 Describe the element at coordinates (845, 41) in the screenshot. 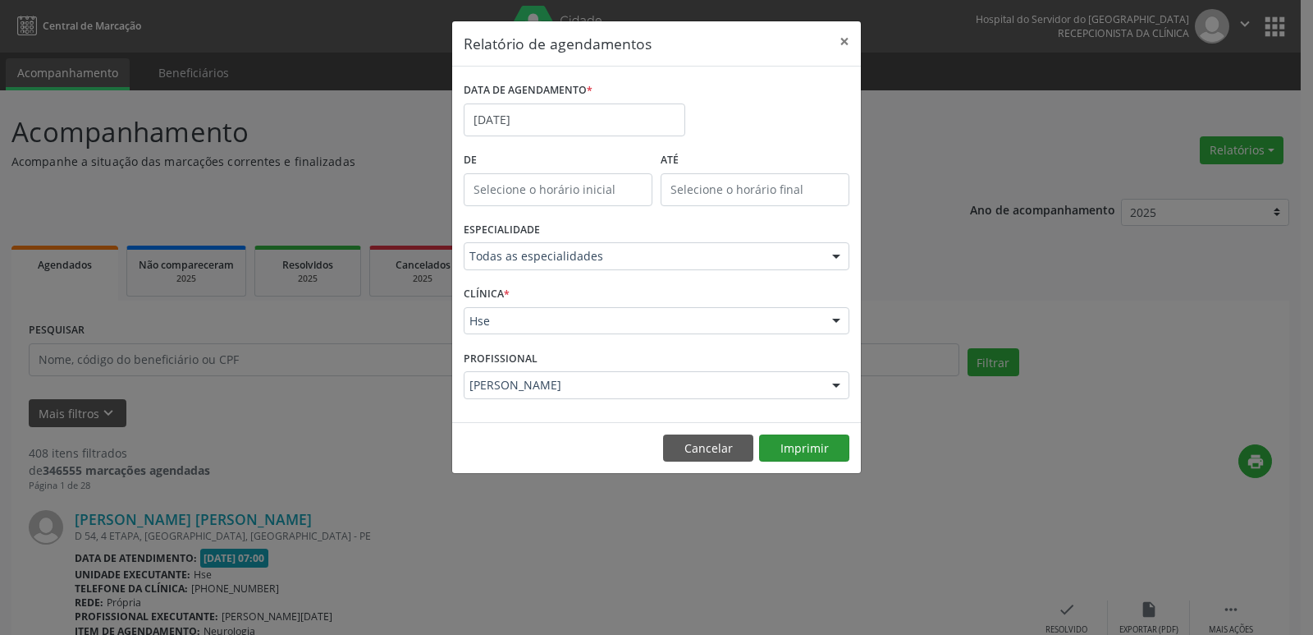

I see `button: Close` at that location.